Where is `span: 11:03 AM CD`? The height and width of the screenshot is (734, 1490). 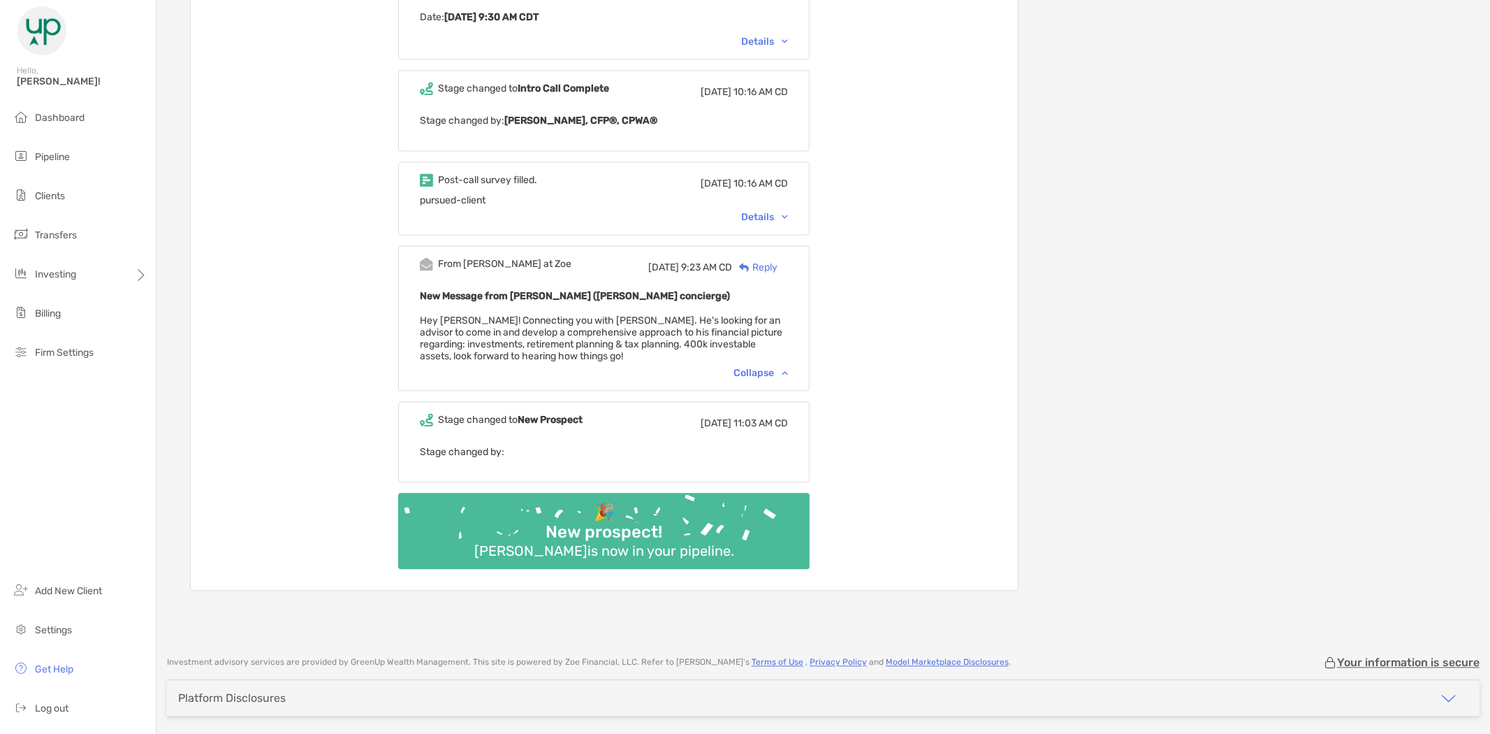 span: 11:03 AM CD is located at coordinates (761, 423).